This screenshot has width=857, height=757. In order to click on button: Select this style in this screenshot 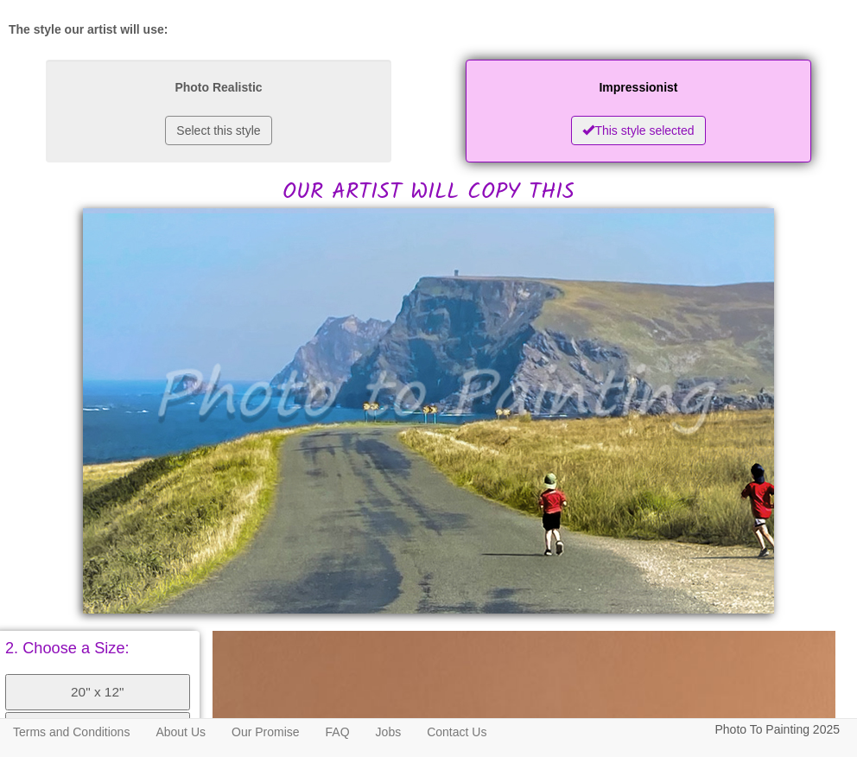, I will do `click(218, 130)`.